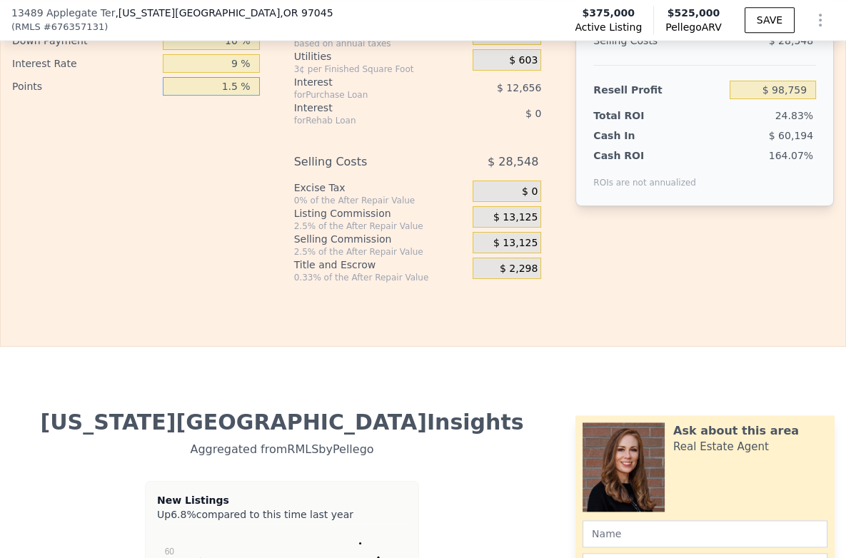 The image size is (846, 558). I want to click on div: Real Estate Agent, so click(721, 447).